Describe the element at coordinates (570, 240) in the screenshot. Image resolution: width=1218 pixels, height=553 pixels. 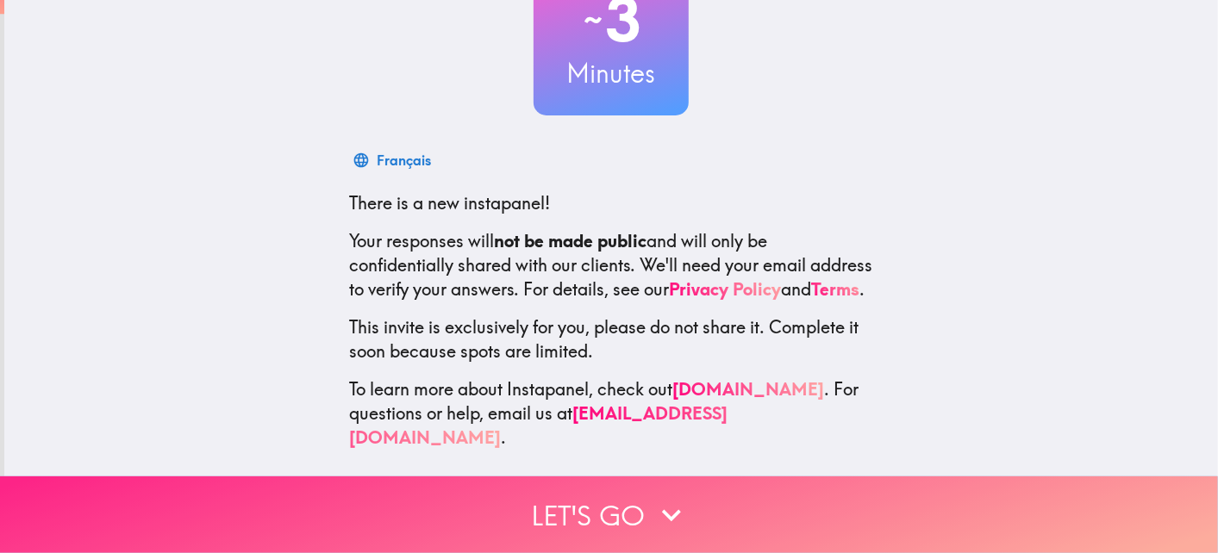
I see `b: not be made public` at that location.